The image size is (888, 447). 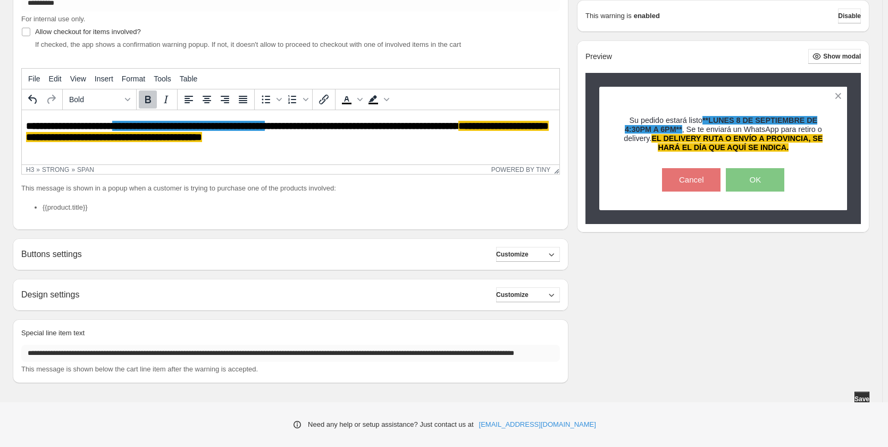 I want to click on div: Numbered list, so click(x=297, y=99).